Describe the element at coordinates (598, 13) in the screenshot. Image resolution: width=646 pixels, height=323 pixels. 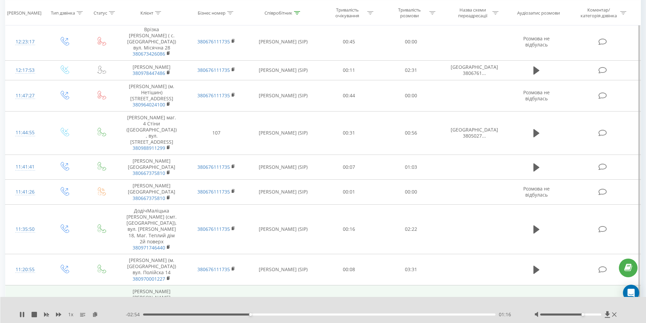
I see `div: Коментар/категорія дзвінка` at that location.